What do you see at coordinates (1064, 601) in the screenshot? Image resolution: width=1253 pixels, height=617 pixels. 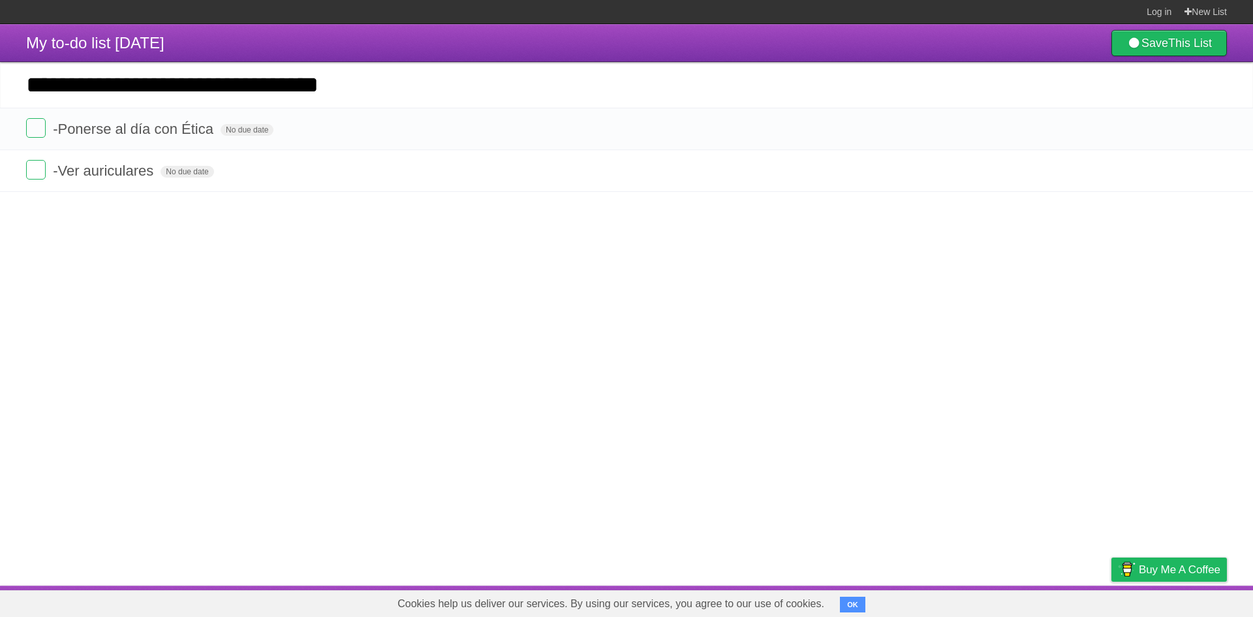 I see `a: Terms` at bounding box center [1064, 601].